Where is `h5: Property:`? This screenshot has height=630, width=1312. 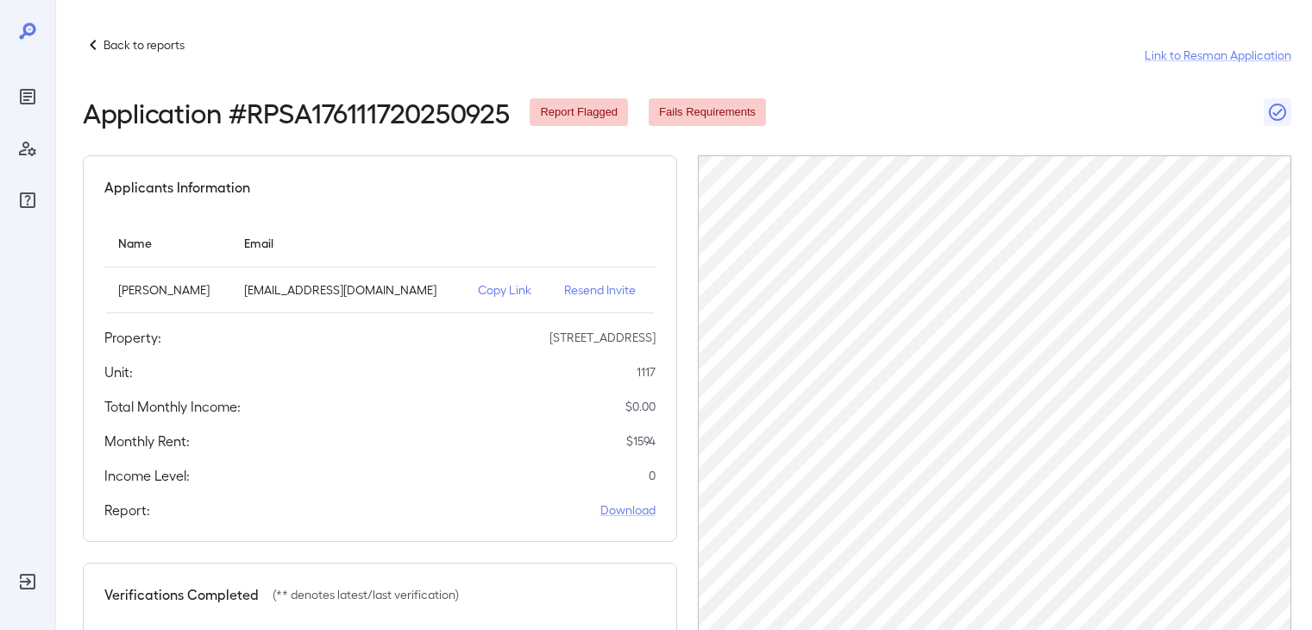
h5: Property: is located at coordinates (133, 337).